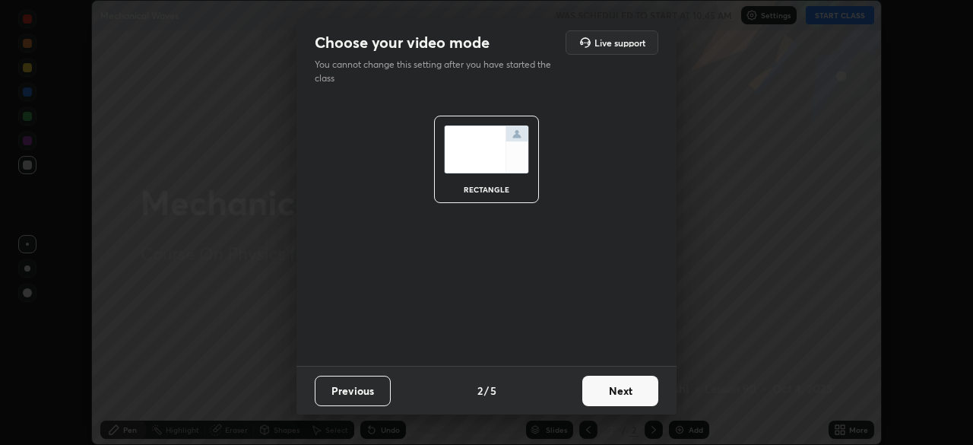 The image size is (973, 445). Describe the element at coordinates (353, 391) in the screenshot. I see `button: Previous` at that location.